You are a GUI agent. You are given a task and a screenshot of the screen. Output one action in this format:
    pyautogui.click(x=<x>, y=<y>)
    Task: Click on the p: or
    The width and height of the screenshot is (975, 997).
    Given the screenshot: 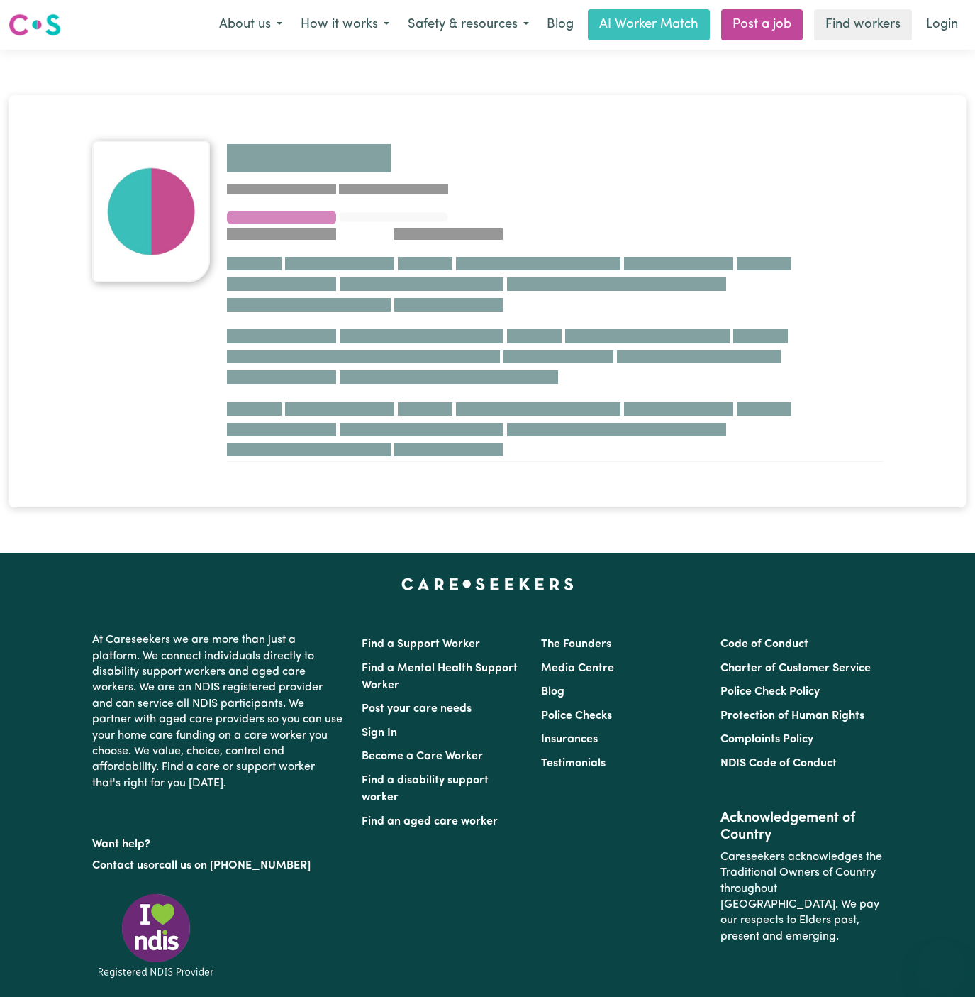 What is the action you would take?
    pyautogui.click(x=218, y=865)
    